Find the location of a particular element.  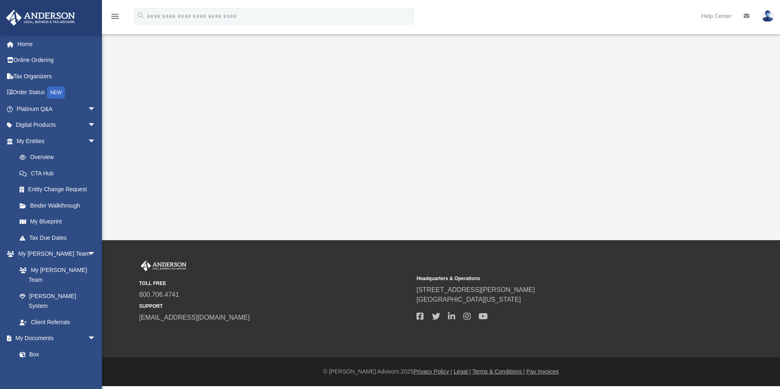

a: My Blueprint is located at coordinates (58, 222).